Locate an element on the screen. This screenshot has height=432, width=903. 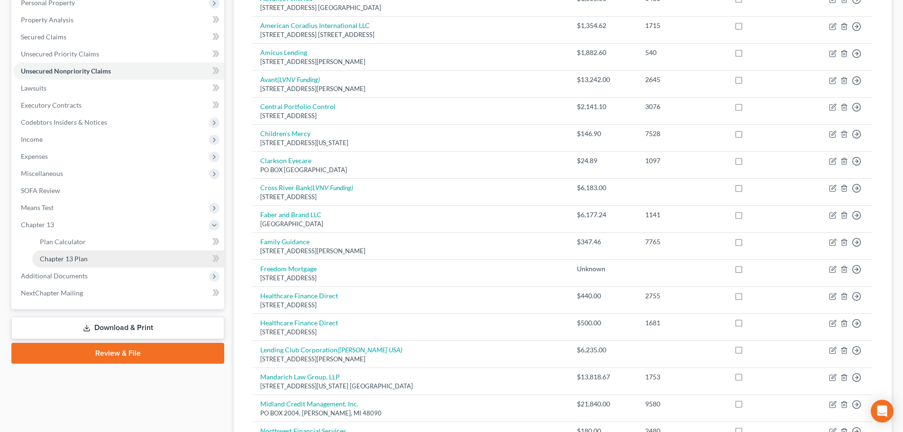
span: Unsecured Priority Claims is located at coordinates (60, 54).